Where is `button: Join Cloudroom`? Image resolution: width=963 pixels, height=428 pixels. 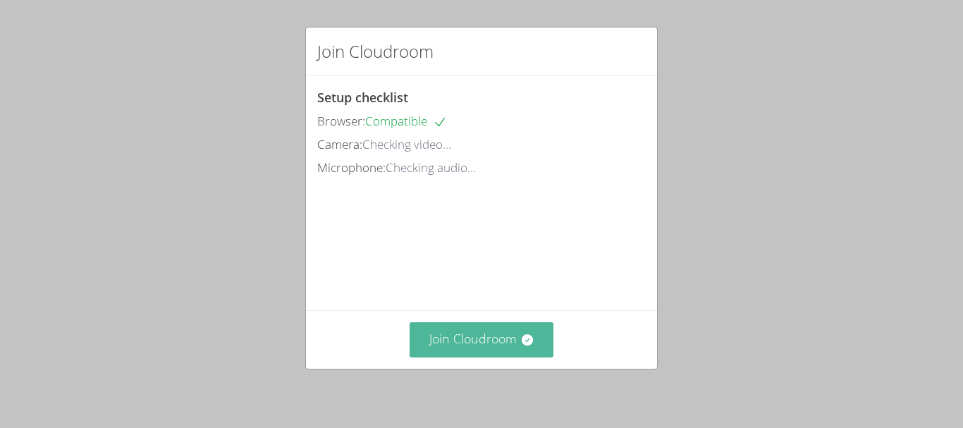
button: Join Cloudroom is located at coordinates (482, 339).